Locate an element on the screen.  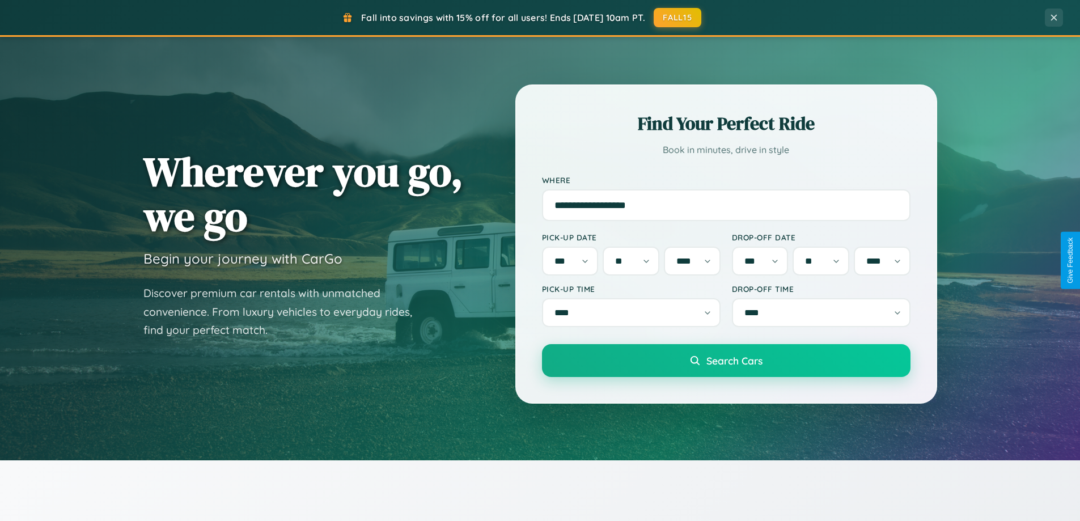
p: Discover premium car rentals with unmatched convenience. From luxury vehicles to everyday rides, ... is located at coordinates (285, 312).